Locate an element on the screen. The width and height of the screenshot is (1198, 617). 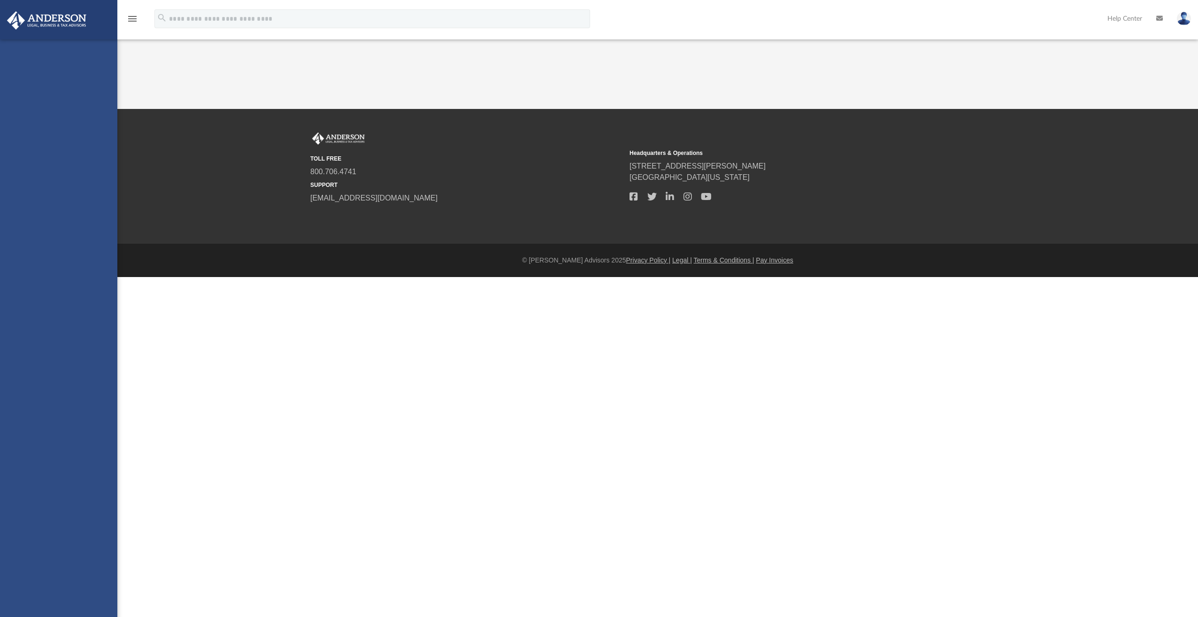
img: User Pic is located at coordinates (1184, 18).